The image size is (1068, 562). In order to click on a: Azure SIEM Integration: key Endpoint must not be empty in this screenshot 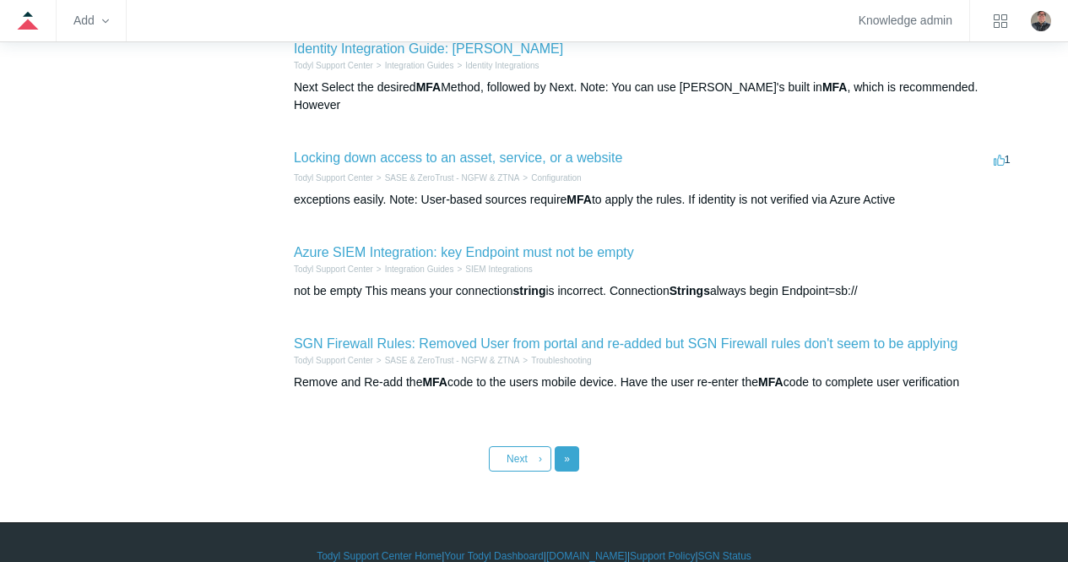, I will do `click(464, 252)`.